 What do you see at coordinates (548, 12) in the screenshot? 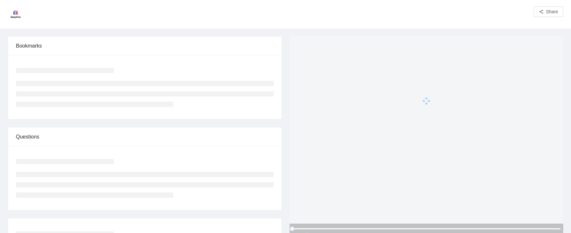
I see `button: share-altShare` at bounding box center [548, 12].